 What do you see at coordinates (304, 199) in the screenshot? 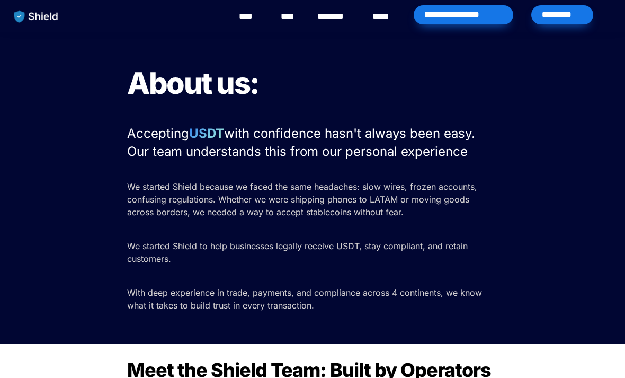
I see `span: We started Shield because we faced the same headaches: slow wires, frozen accounts, confusing reg...` at bounding box center [304, 199].